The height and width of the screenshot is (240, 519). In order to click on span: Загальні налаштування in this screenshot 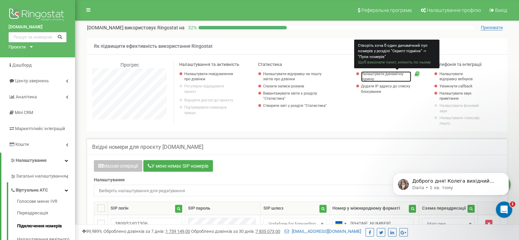, I will do `click(41, 176)`.